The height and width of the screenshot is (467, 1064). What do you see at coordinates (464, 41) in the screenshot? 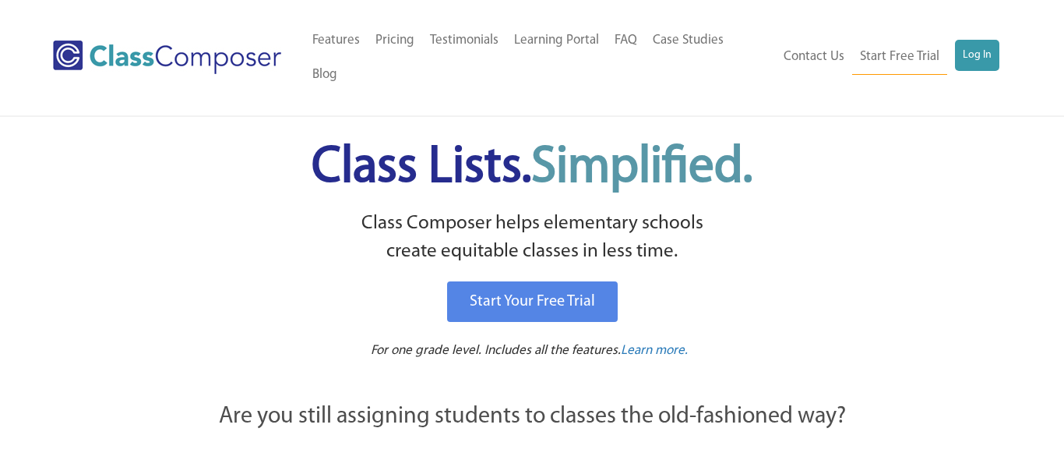
I see `a: Testimonials` at bounding box center [464, 41].